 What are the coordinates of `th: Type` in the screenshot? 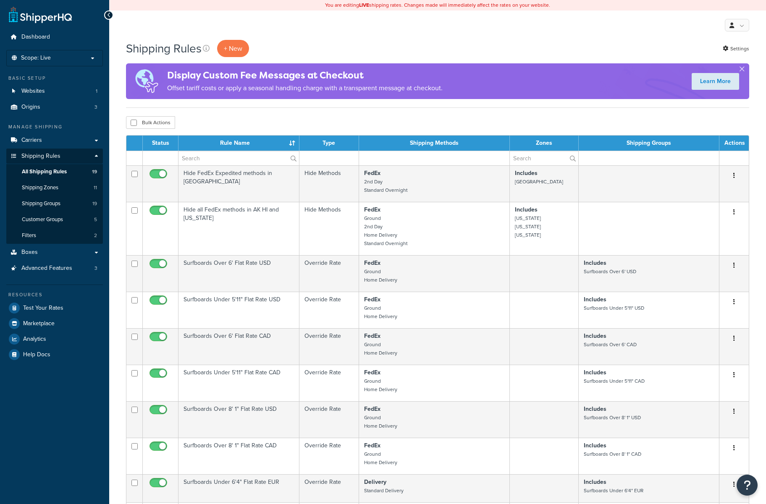 It's located at (329, 143).